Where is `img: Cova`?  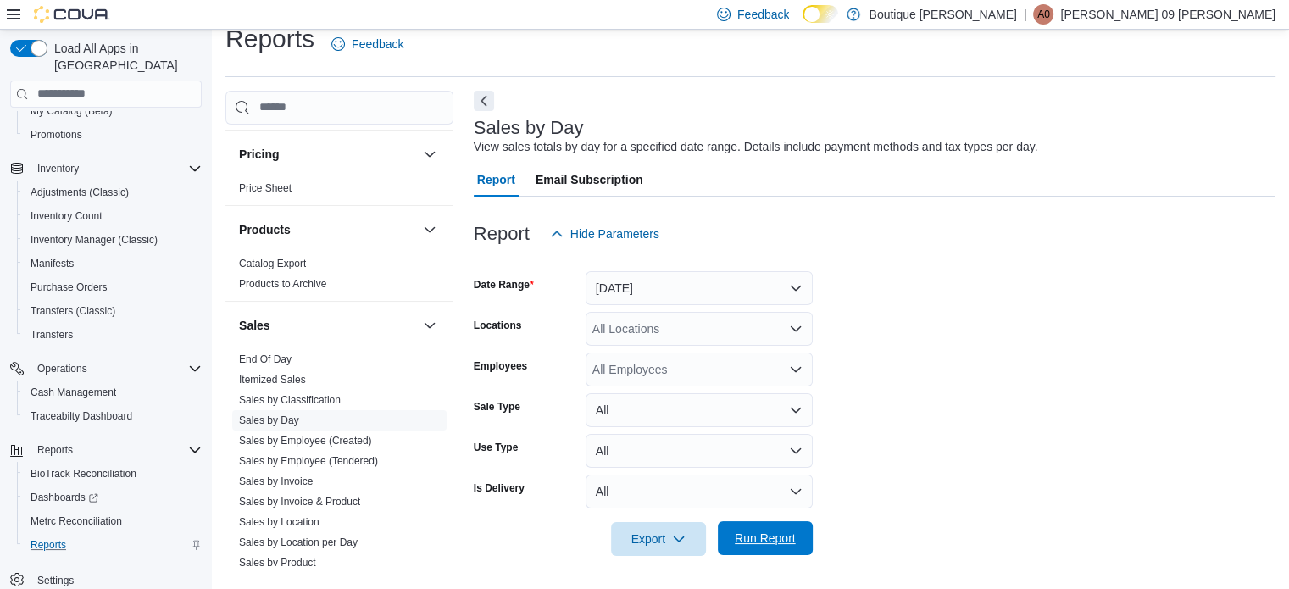
img: Cova is located at coordinates (72, 14).